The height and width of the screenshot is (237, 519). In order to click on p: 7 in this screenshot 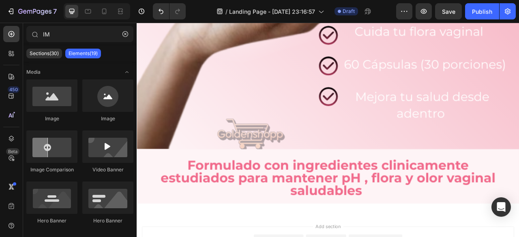, I will do `click(55, 11)`.